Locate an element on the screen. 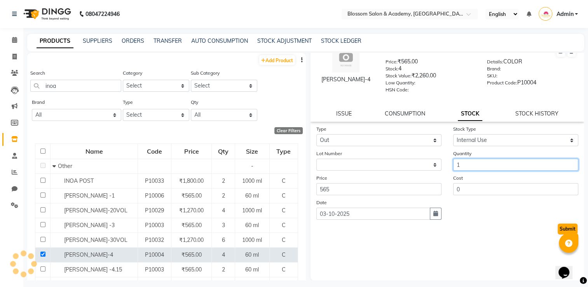 Image resolution: width=588 pixels, height=287 pixels. label: Brand: is located at coordinates (494, 69).